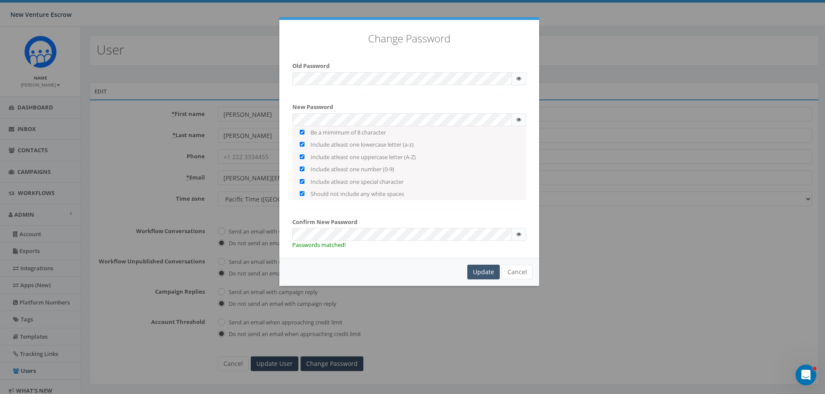 The width and height of the screenshot is (825, 394). Describe the element at coordinates (409, 39) in the screenshot. I see `h3: Change Password` at that location.